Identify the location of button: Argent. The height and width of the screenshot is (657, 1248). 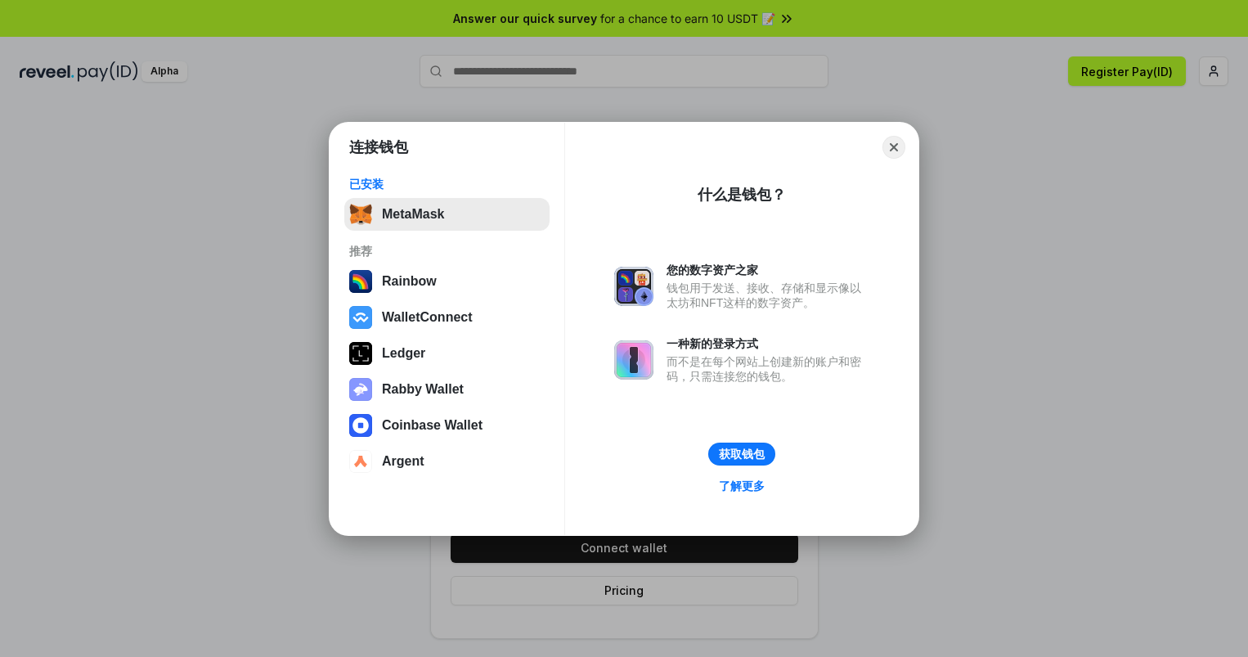
(446, 461).